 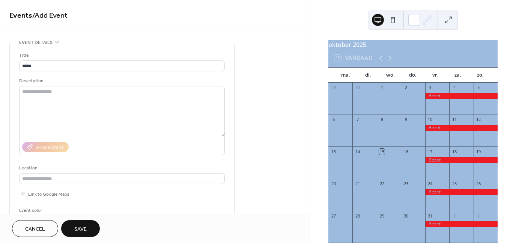 I want to click on div: di., so click(x=368, y=75).